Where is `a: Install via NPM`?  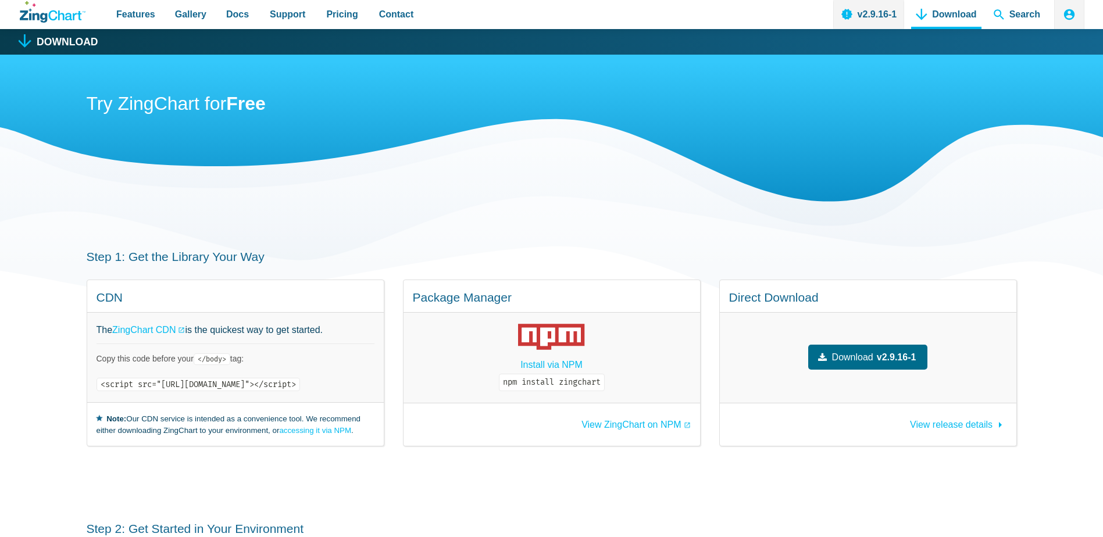
a: Install via NPM is located at coordinates (551, 365).